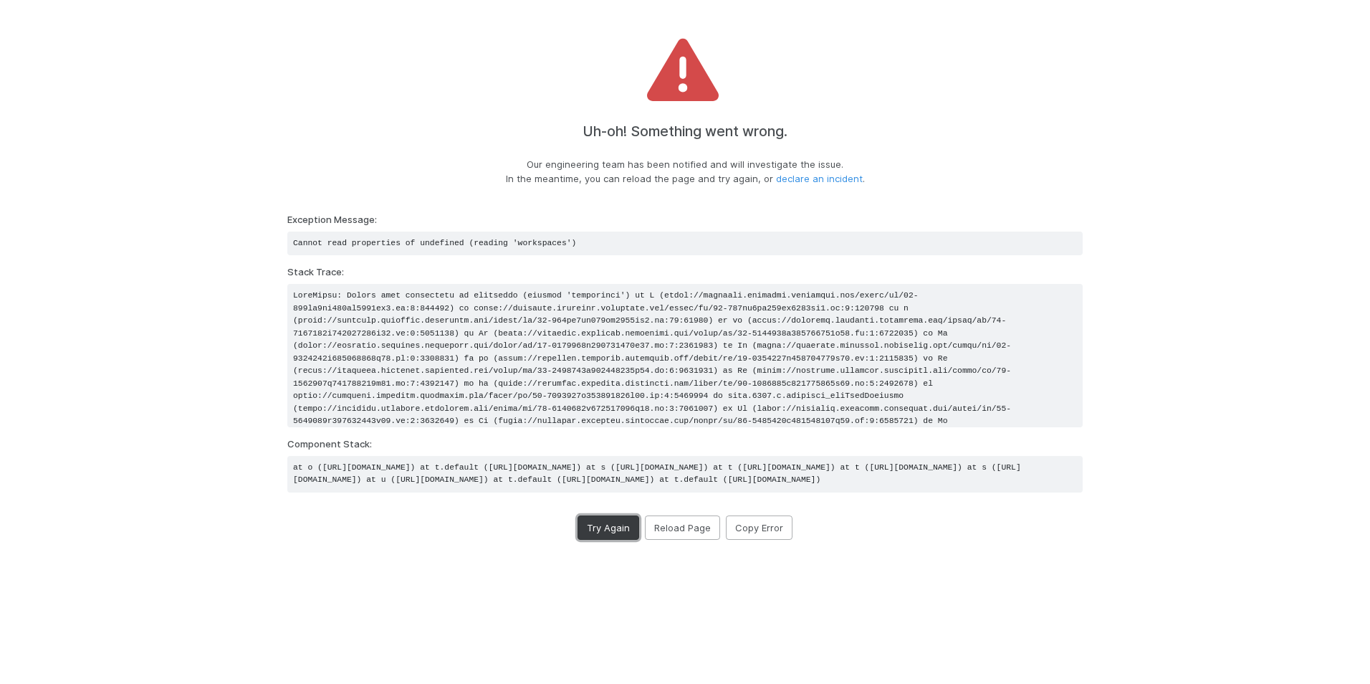 Image resolution: width=1370 pixels, height=684 pixels. What do you see at coordinates (685, 444) in the screenshot?
I see `h6: Component Stack:` at bounding box center [685, 444].